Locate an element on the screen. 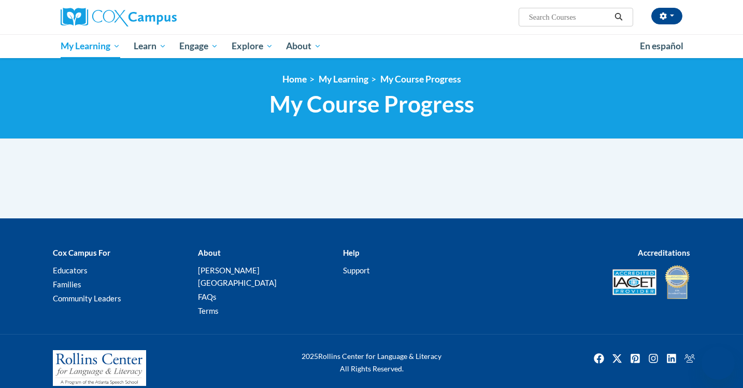 This screenshot has height=388, width=743. span: My Course Progress is located at coordinates (372, 104).